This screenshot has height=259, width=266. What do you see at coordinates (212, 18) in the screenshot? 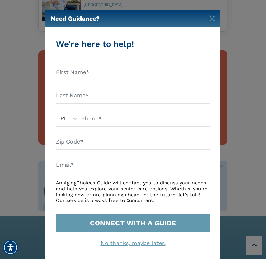
I see `button: Close` at bounding box center [212, 18].